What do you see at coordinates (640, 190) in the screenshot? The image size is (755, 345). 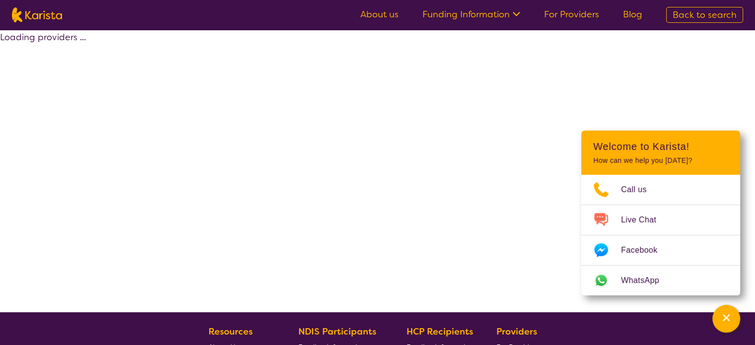 I see `span: Call us` at bounding box center [640, 190].